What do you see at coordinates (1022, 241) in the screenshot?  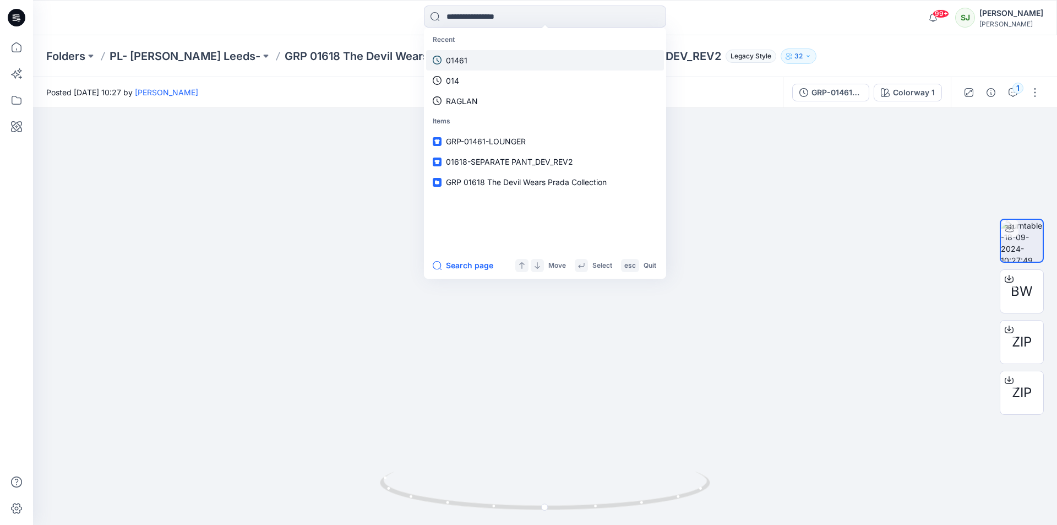 I see `img: turntable-18-09-2024-10:27:49` at bounding box center [1022, 241].